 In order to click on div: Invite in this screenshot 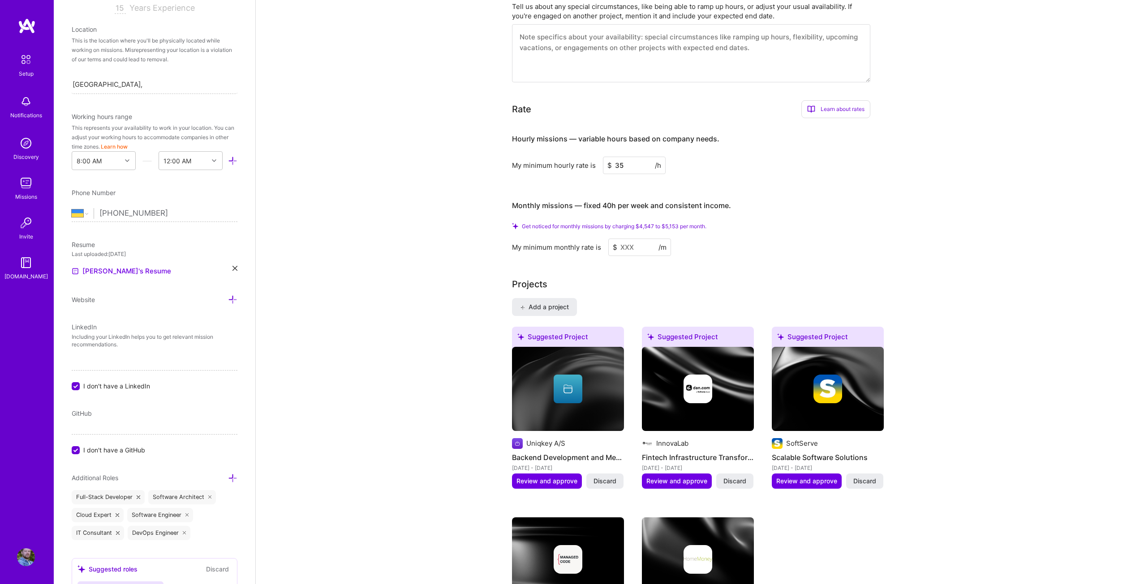, I will do `click(26, 236)`.